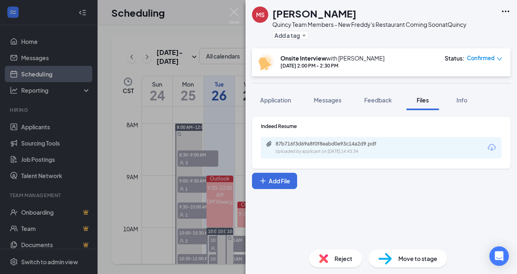 The width and height of the screenshot is (517, 274). What do you see at coordinates (505, 11) in the screenshot?
I see `svg: Ellipses` at bounding box center [505, 11].